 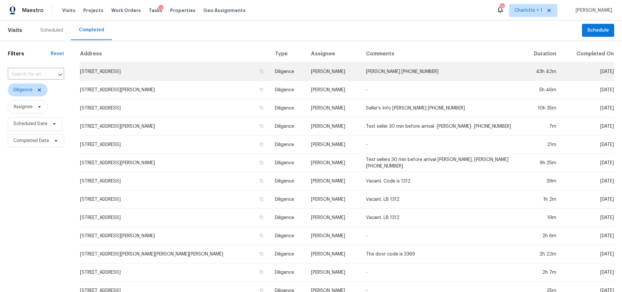 What do you see at coordinates (598, 30) in the screenshot?
I see `span: Schedule` at bounding box center [598, 30].